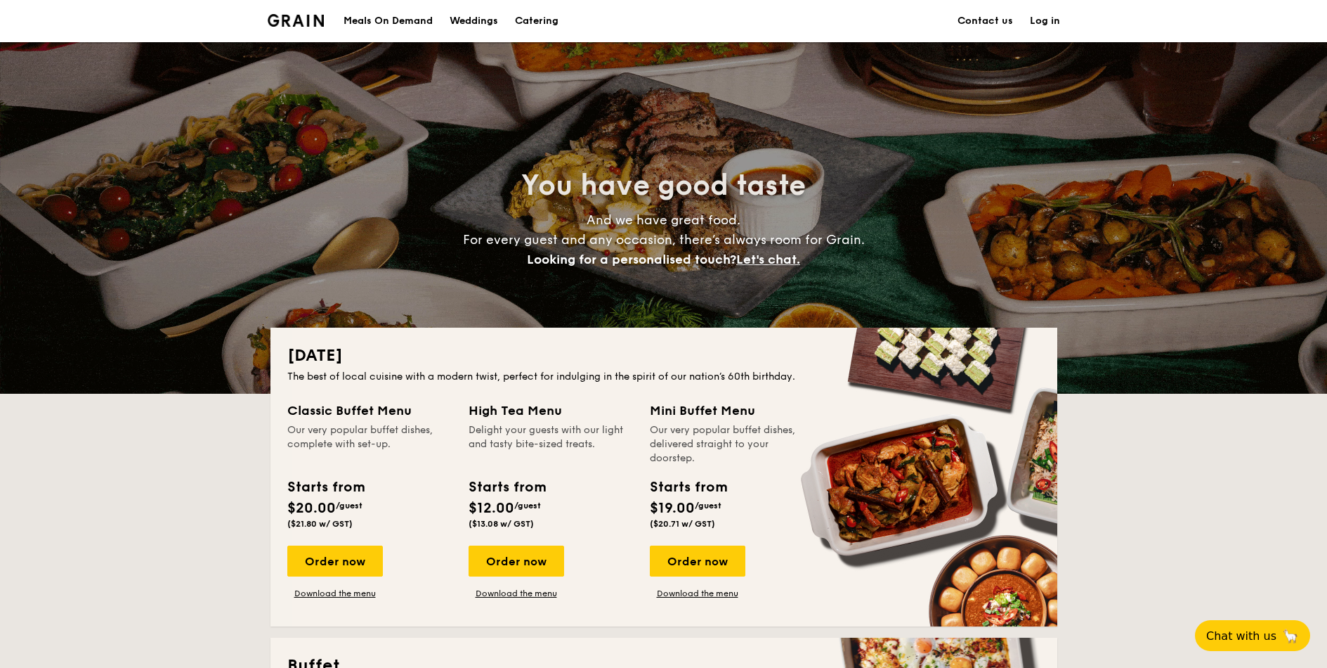 The width and height of the screenshot is (1327, 668). I want to click on img: Grain, so click(296, 20).